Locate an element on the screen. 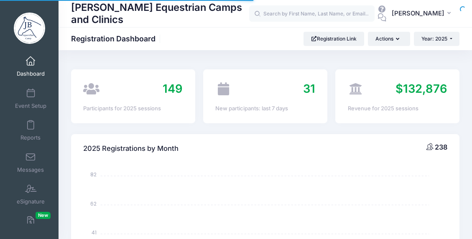 This screenshot has height=239, width=472. a: Reports is located at coordinates (31, 131).